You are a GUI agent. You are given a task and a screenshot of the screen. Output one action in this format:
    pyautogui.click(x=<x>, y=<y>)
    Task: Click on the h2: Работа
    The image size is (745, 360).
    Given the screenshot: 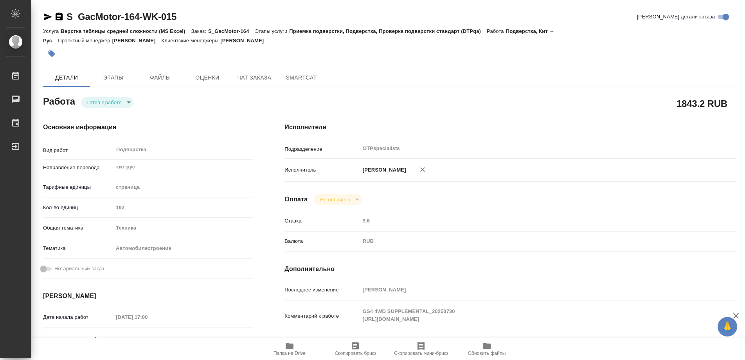 What is the action you would take?
    pyautogui.click(x=59, y=101)
    